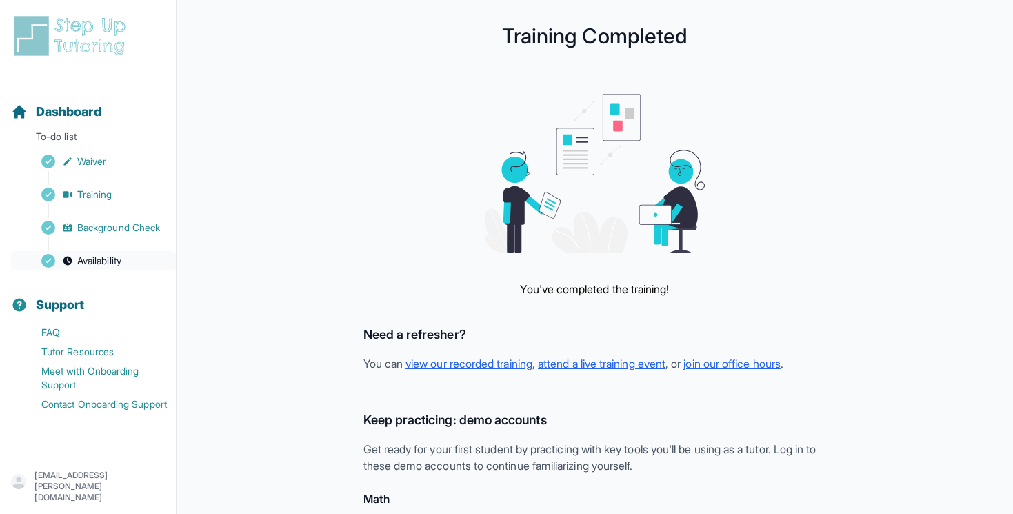  Describe the element at coordinates (731, 363) in the screenshot. I see `a: join our office hours` at that location.